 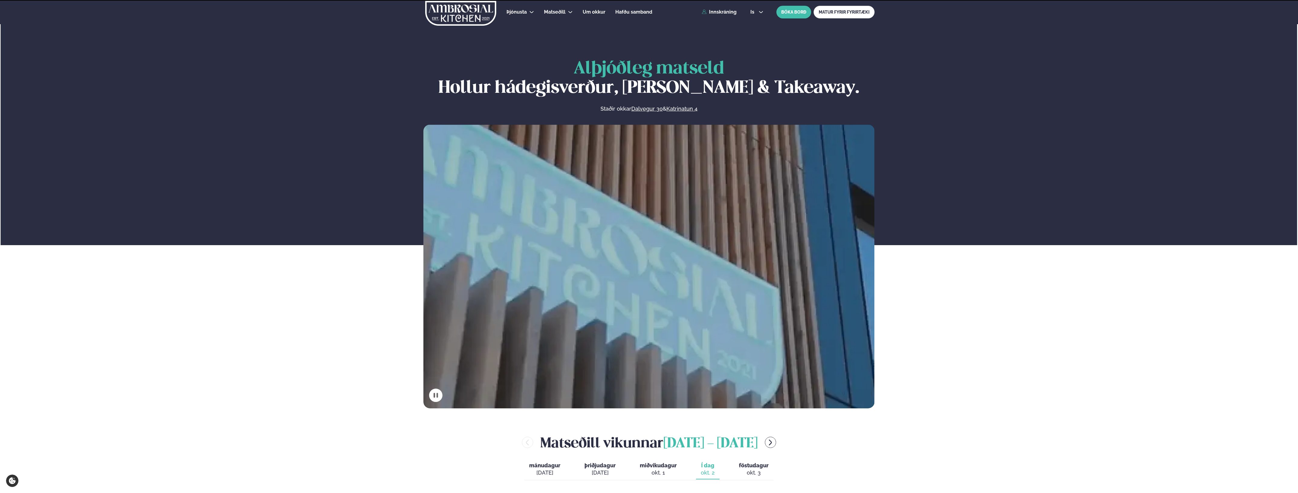 What do you see at coordinates (649, 442) in the screenshot?
I see `h2: Matseðill vikunnar` at bounding box center [649, 442].